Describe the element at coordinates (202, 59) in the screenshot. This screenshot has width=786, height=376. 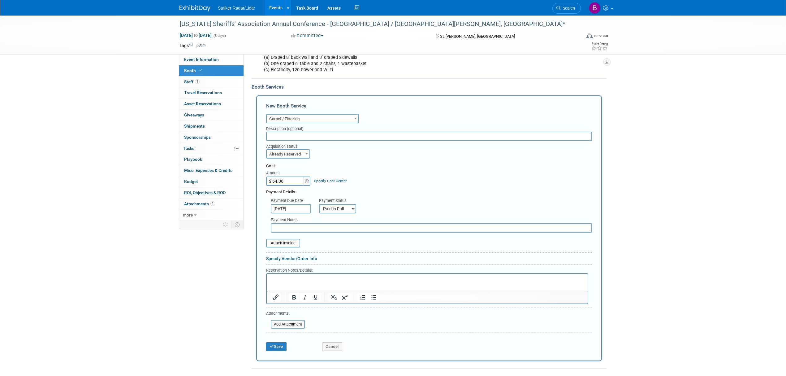
I see `span: Event Information` at that location.